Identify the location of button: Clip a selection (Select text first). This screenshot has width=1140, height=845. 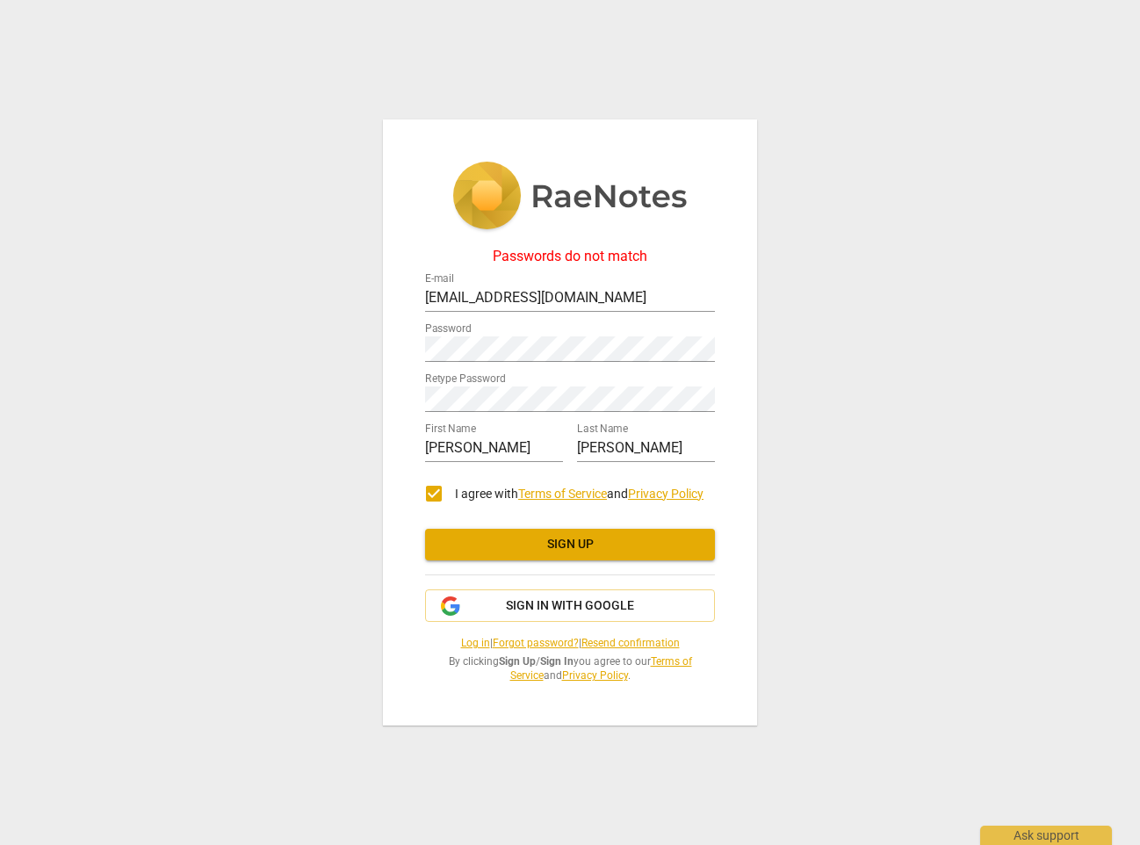
(186, 154).